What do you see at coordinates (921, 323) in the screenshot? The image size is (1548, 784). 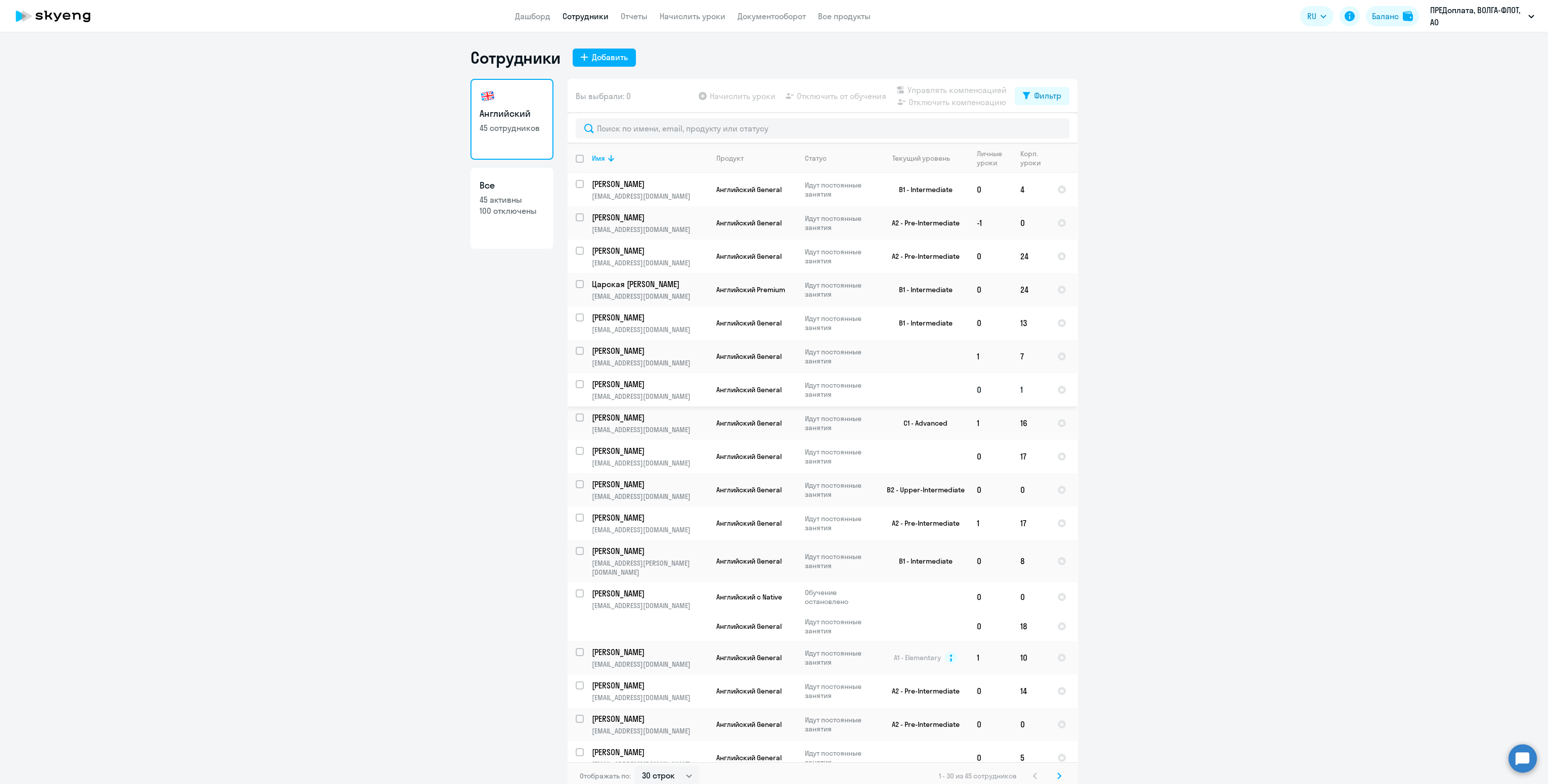 I see `td: B1 - Intermediate` at bounding box center [921, 323].